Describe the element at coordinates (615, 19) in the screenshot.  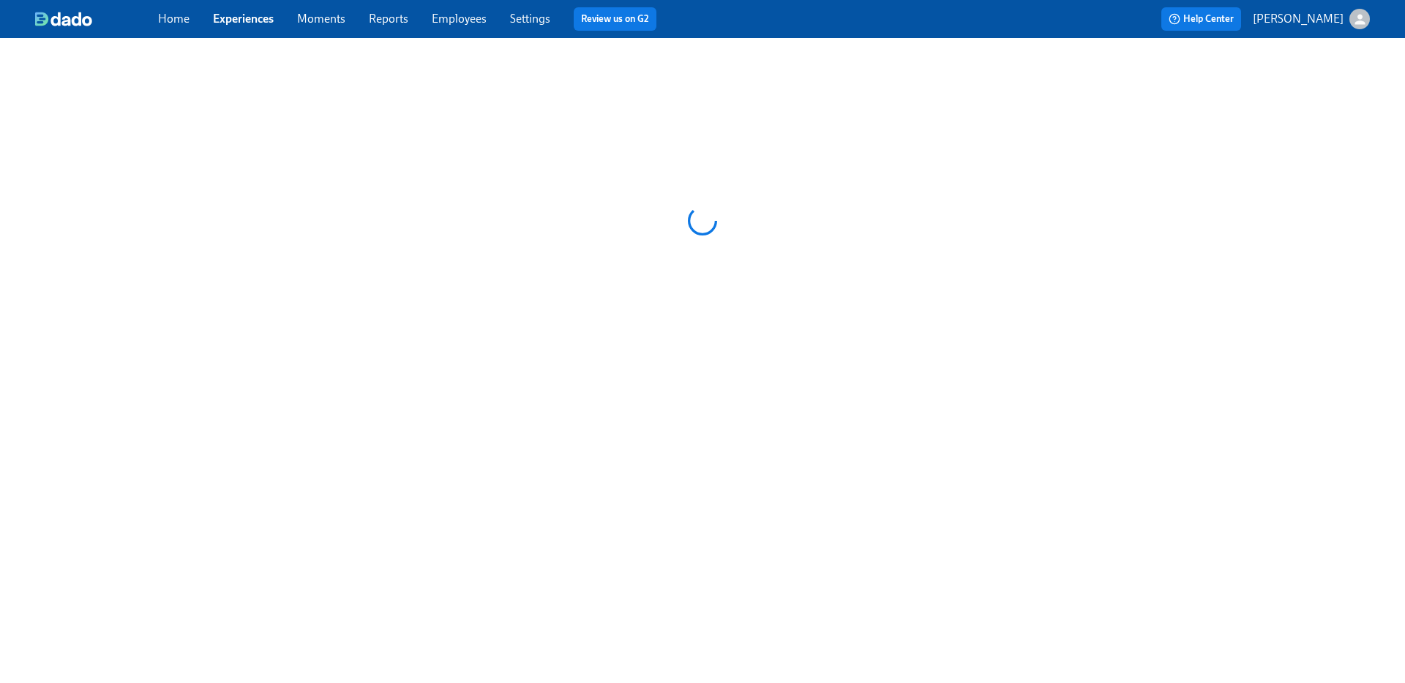
I see `a: Review us on G2` at that location.